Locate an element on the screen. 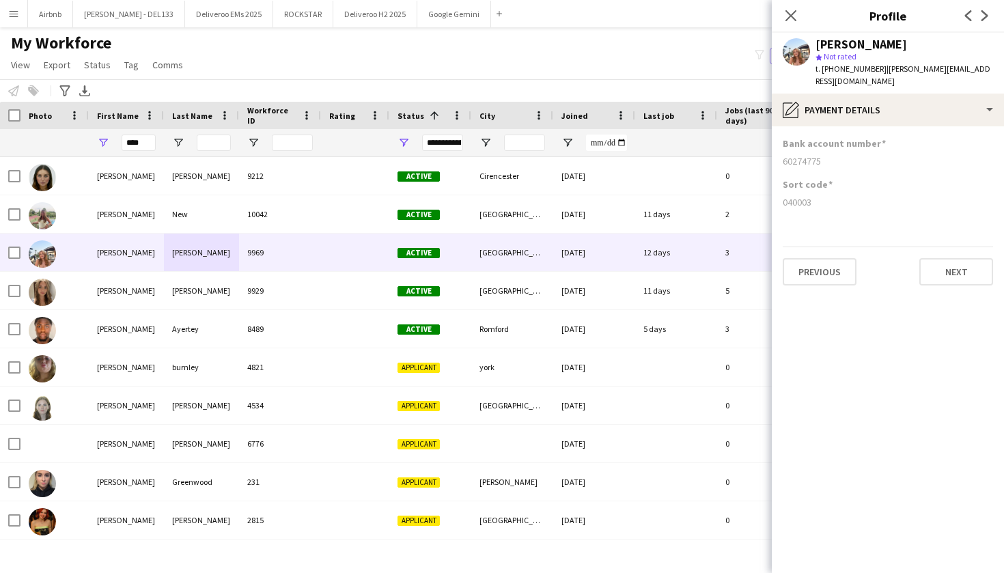  div: 4534 is located at coordinates (280, 405).